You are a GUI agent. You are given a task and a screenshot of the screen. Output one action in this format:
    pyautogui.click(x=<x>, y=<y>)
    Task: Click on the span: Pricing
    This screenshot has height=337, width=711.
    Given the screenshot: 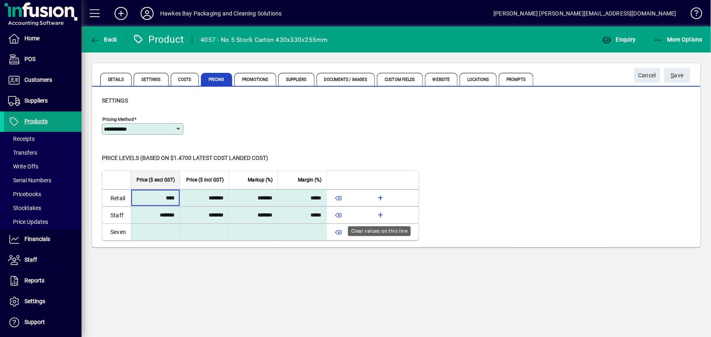 What is the action you would take?
    pyautogui.click(x=216, y=79)
    